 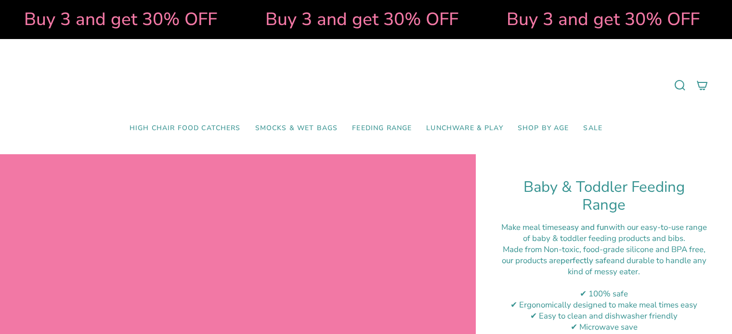 I want to click on a: Smocks & Wet Bags, so click(x=297, y=128).